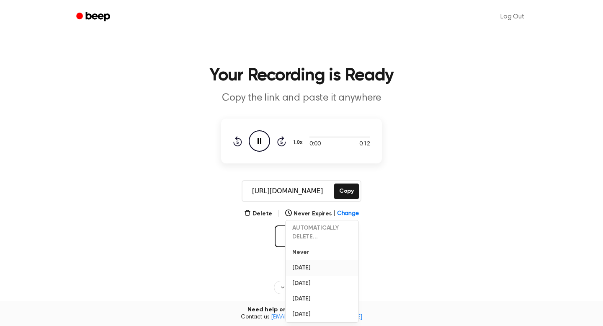 The width and height of the screenshot is (603, 326). Describe the element at coordinates (322, 252) in the screenshot. I see `button: Never` at that location.